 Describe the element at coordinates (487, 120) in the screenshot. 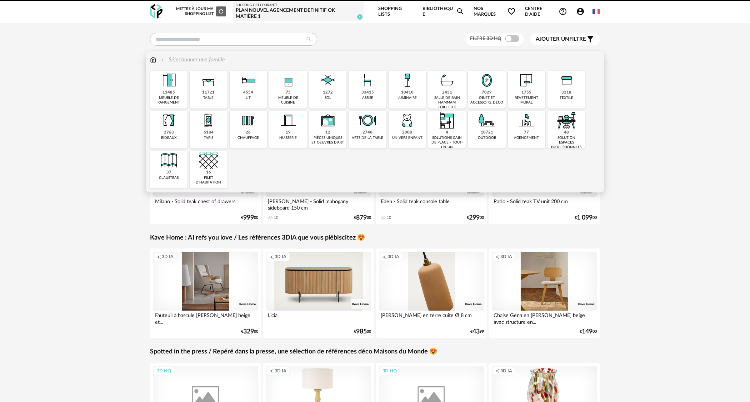

I see `img: Outdoor.png` at that location.